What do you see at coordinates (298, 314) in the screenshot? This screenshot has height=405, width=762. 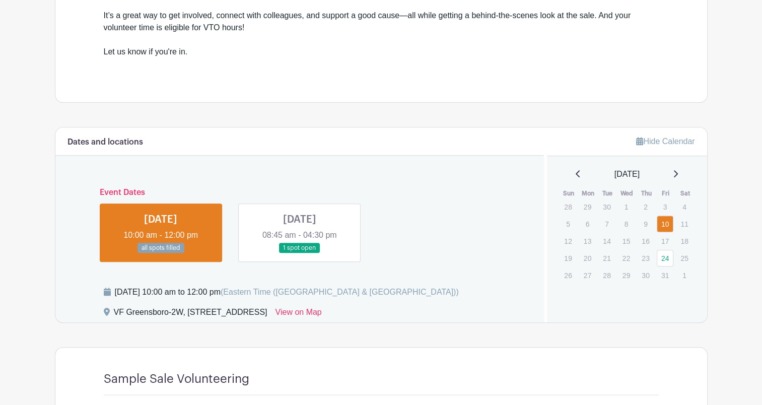 I see `a: View on Map` at bounding box center [298, 314].